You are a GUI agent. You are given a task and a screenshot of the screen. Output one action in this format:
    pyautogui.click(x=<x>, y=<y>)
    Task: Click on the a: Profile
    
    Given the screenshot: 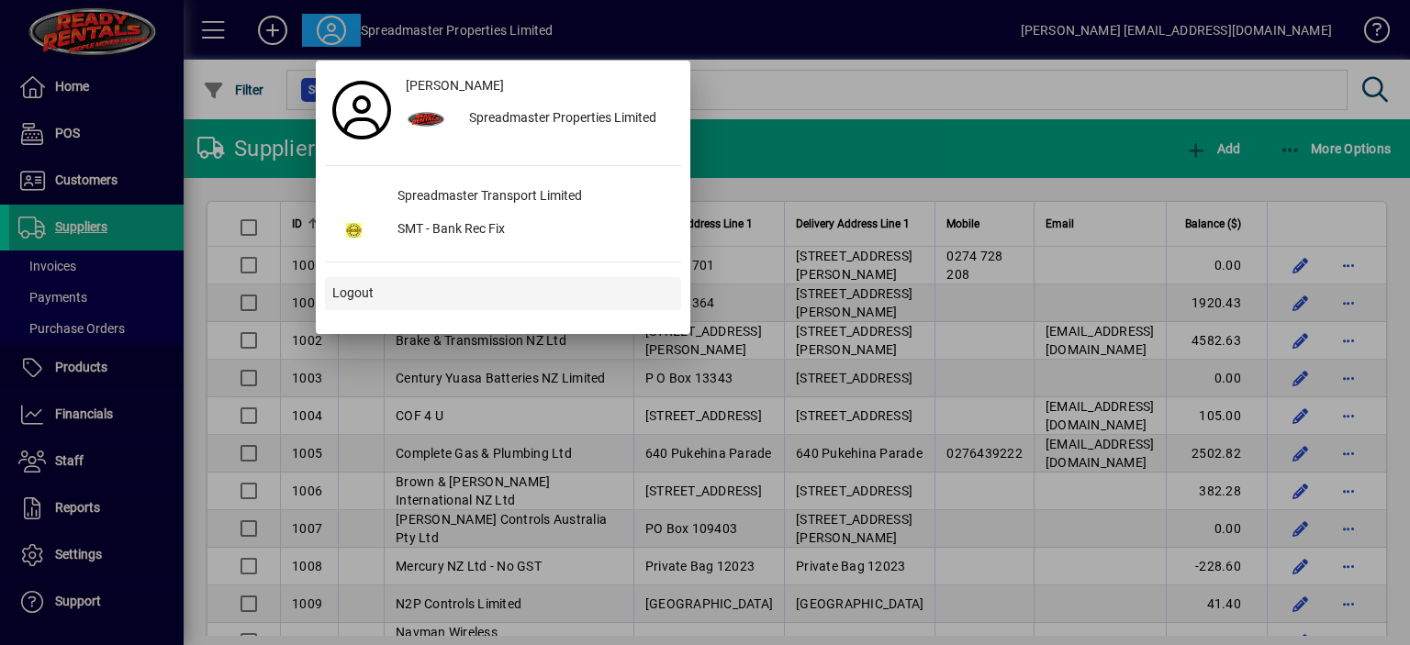 What is the action you would take?
    pyautogui.click(x=362, y=110)
    